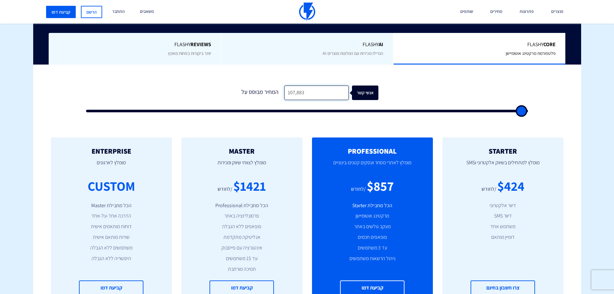  Describe the element at coordinates (373, 237) in the screenshot. I see `li: פופאפים חכמים` at that location.